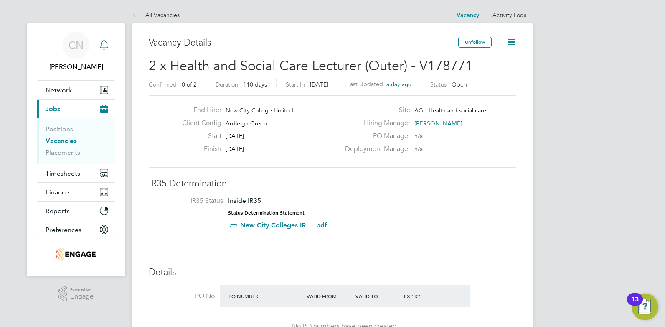 Image resolution: width=665 pixels, height=327 pixels. What do you see at coordinates (63, 152) in the screenshot?
I see `a: Placements` at bounding box center [63, 152].